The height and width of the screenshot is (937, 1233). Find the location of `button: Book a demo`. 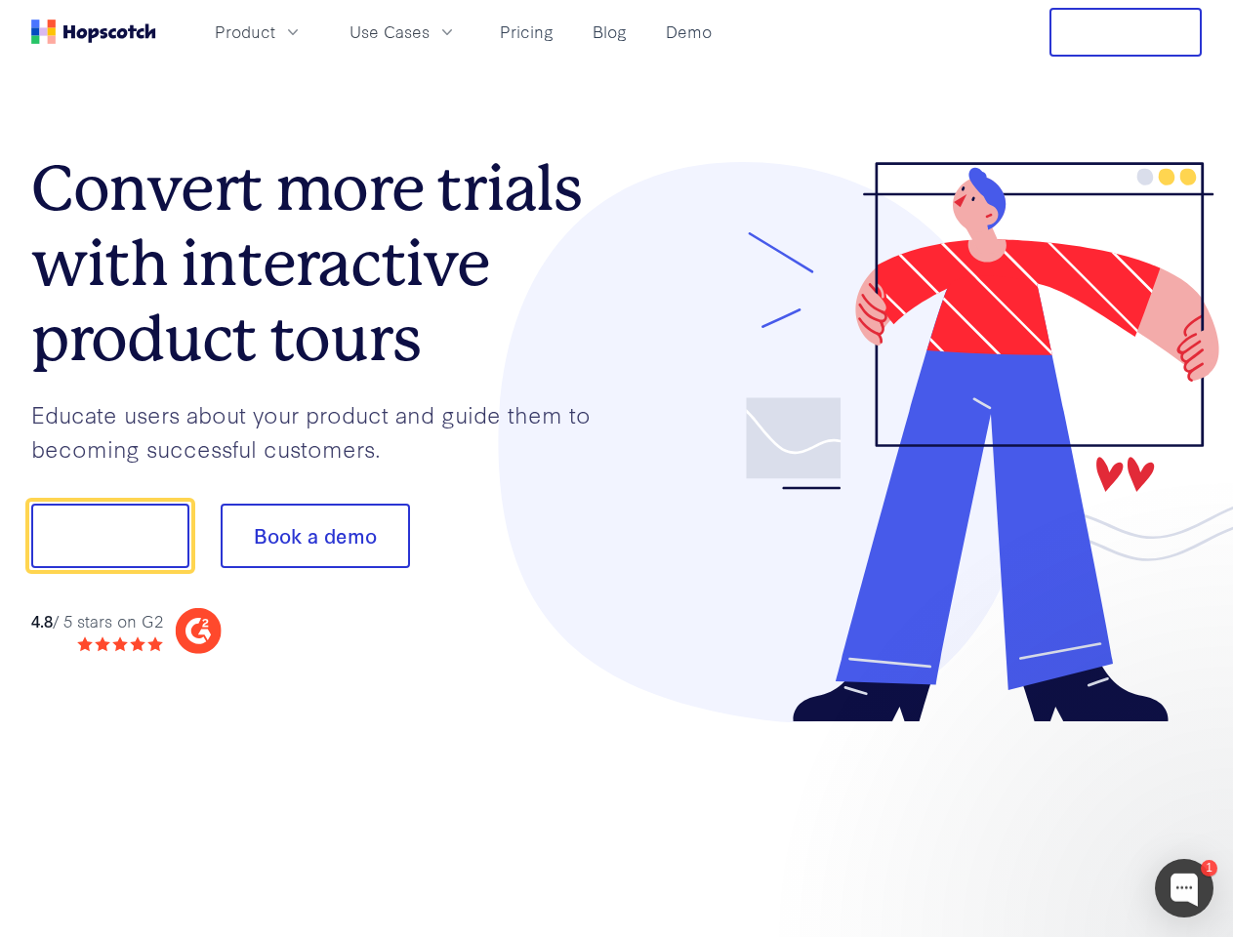

button: Book a demo is located at coordinates (315, 536).